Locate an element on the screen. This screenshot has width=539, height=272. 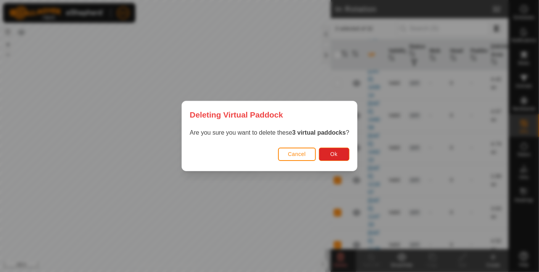
button: Ok is located at coordinates (334, 154).